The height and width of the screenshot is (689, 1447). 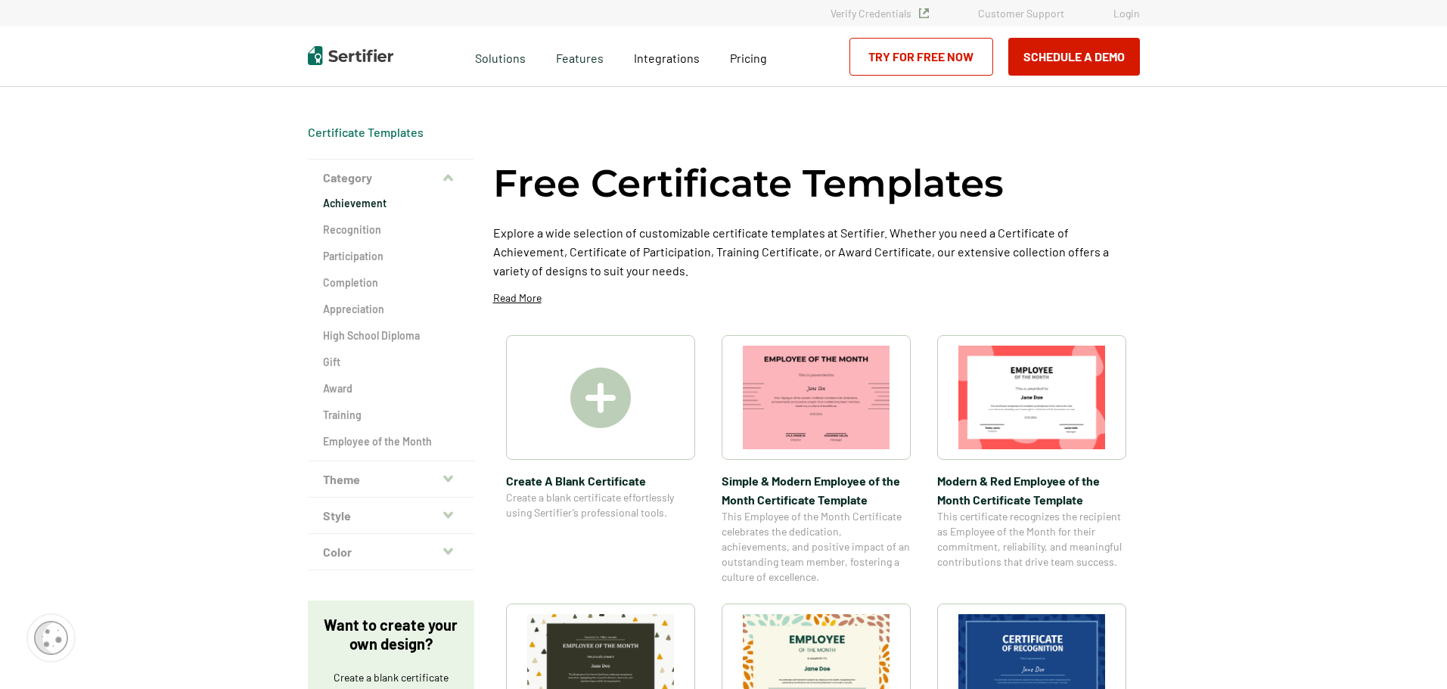 What do you see at coordinates (748, 183) in the screenshot?
I see `h1: Free Certificate Templates` at bounding box center [748, 183].